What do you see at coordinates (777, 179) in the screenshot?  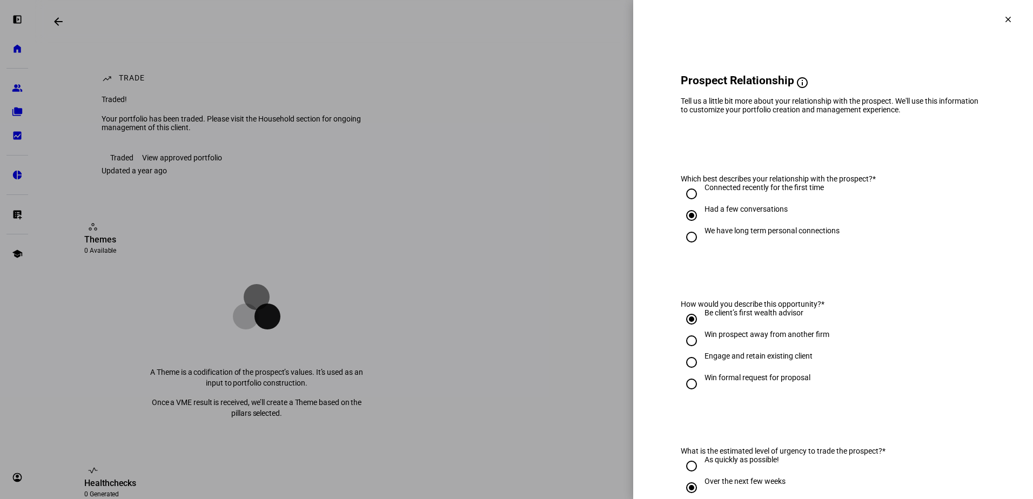 I see `span: Which best describes your relationship with the prospect?` at bounding box center [777, 179].